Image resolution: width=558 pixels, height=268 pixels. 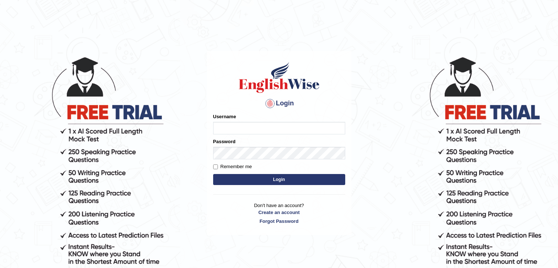 What do you see at coordinates (279, 104) in the screenshot?
I see `h4: Login` at bounding box center [279, 104].